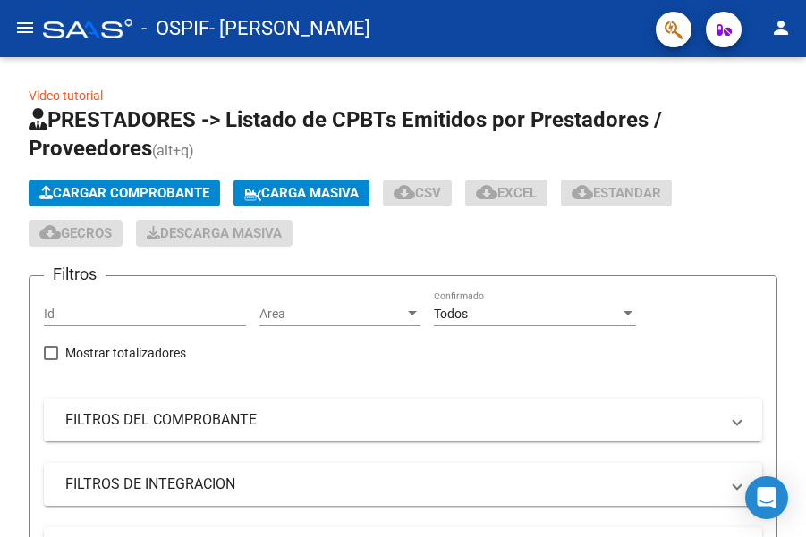 This screenshot has width=806, height=537. What do you see at coordinates (74, 274) in the screenshot?
I see `h3: Filtros` at bounding box center [74, 274].